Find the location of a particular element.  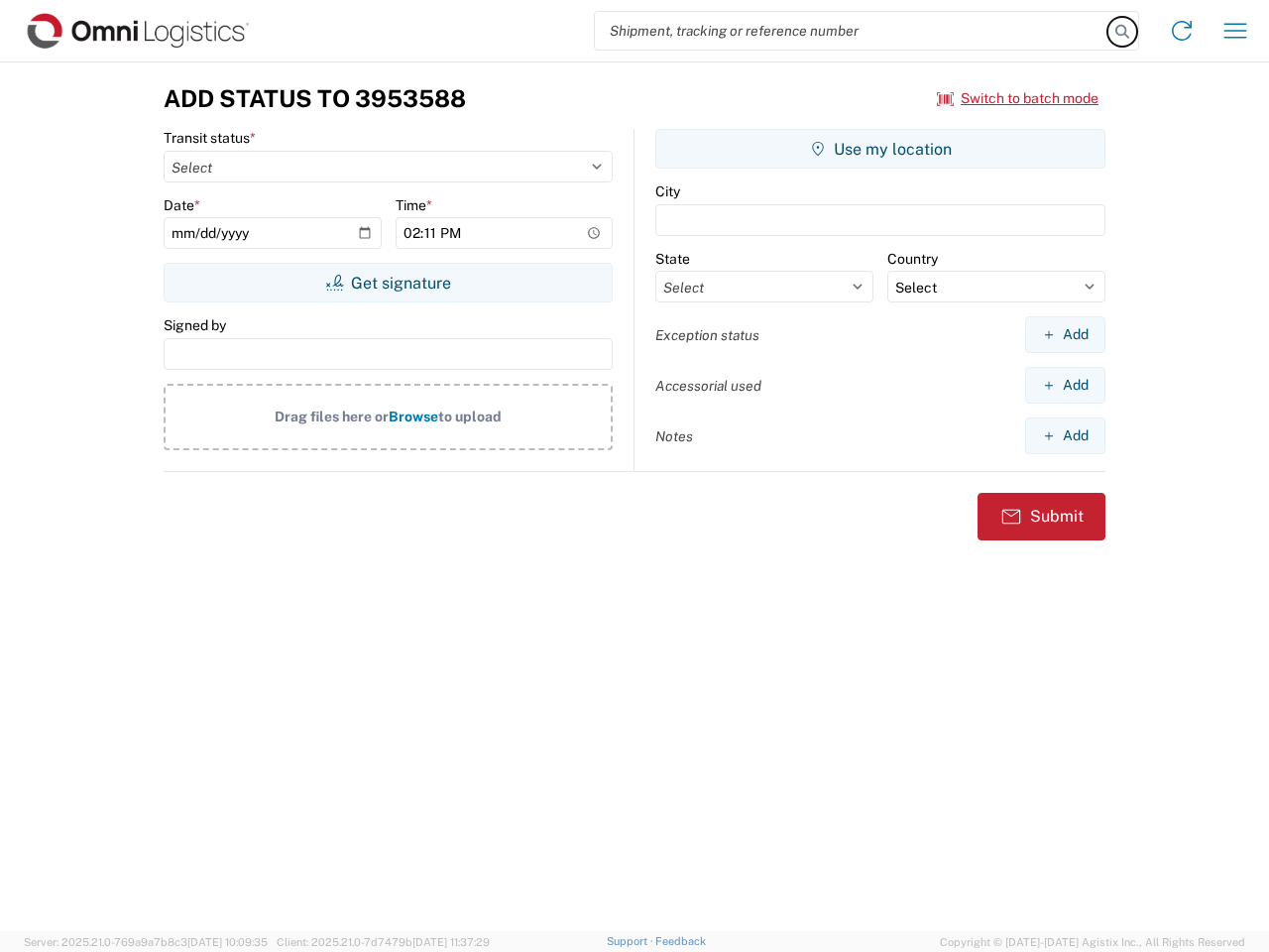

button: Get signature is located at coordinates (388, 282).